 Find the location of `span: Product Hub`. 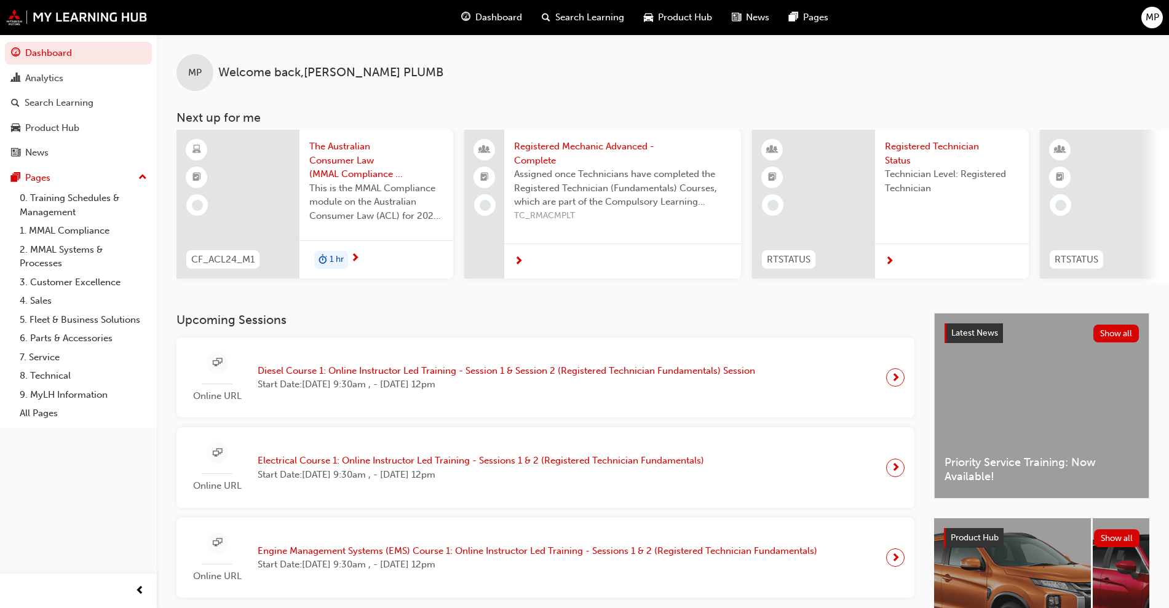

span: Product Hub is located at coordinates (975, 537).